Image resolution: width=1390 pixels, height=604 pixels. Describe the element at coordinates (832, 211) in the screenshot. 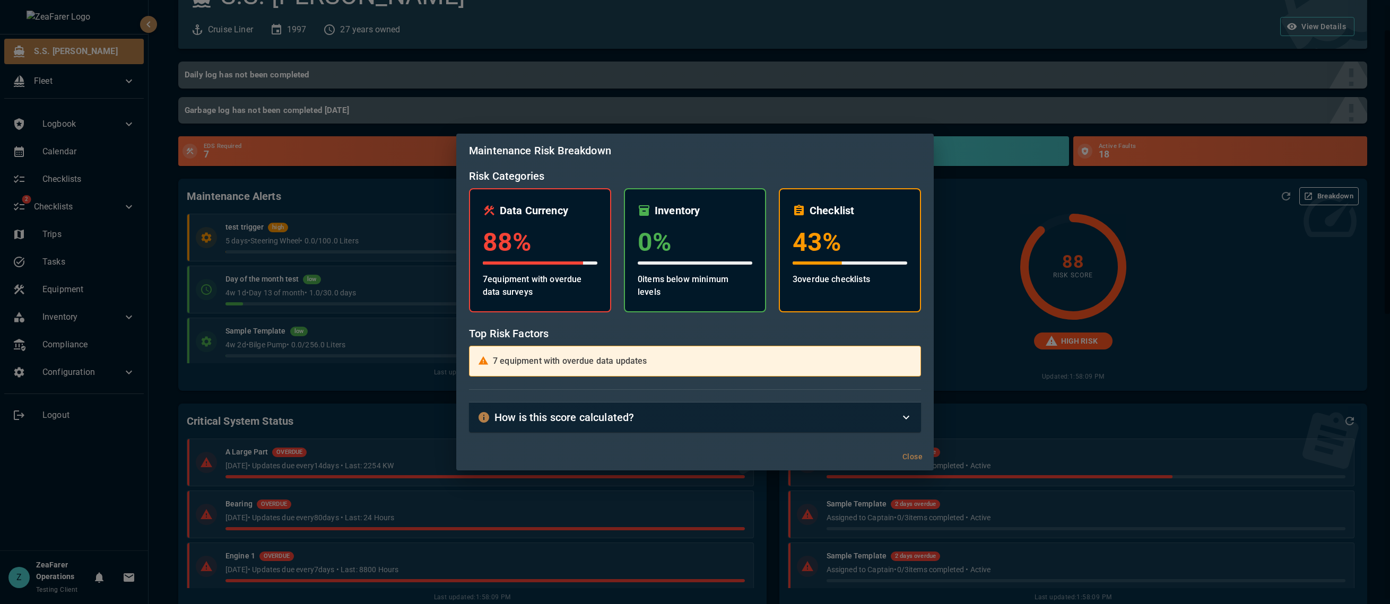

I see `h6: Checklist` at that location.